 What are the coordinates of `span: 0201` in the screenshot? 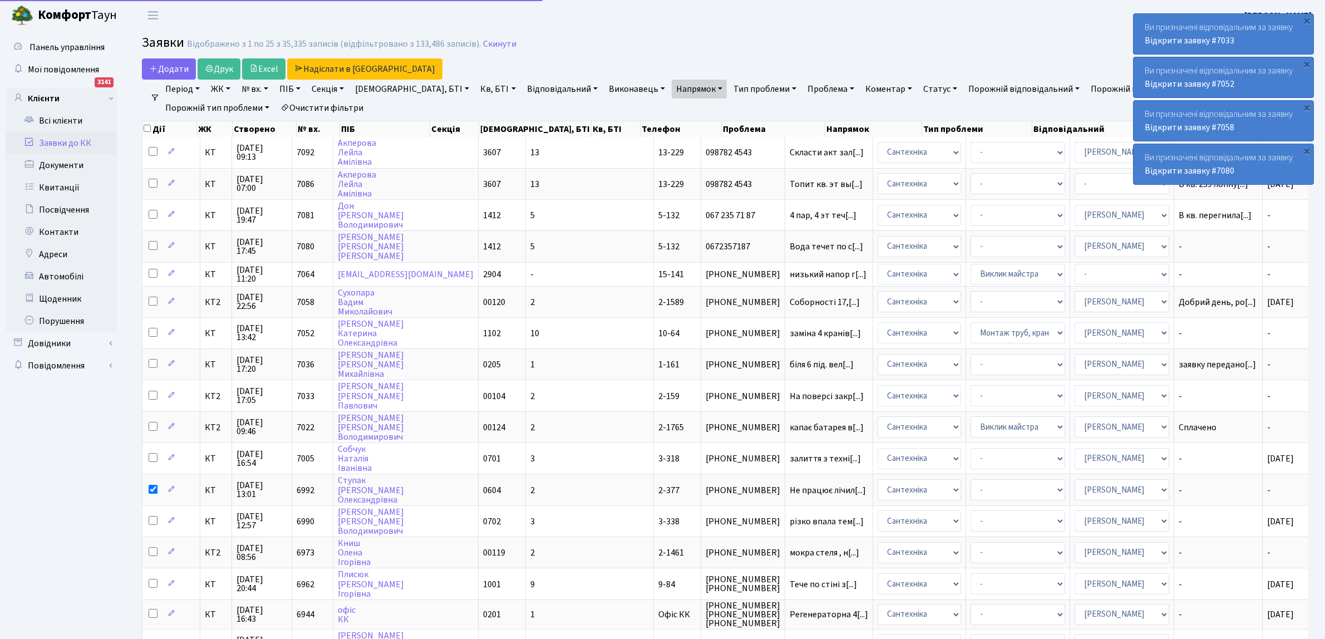 It's located at (492, 614).